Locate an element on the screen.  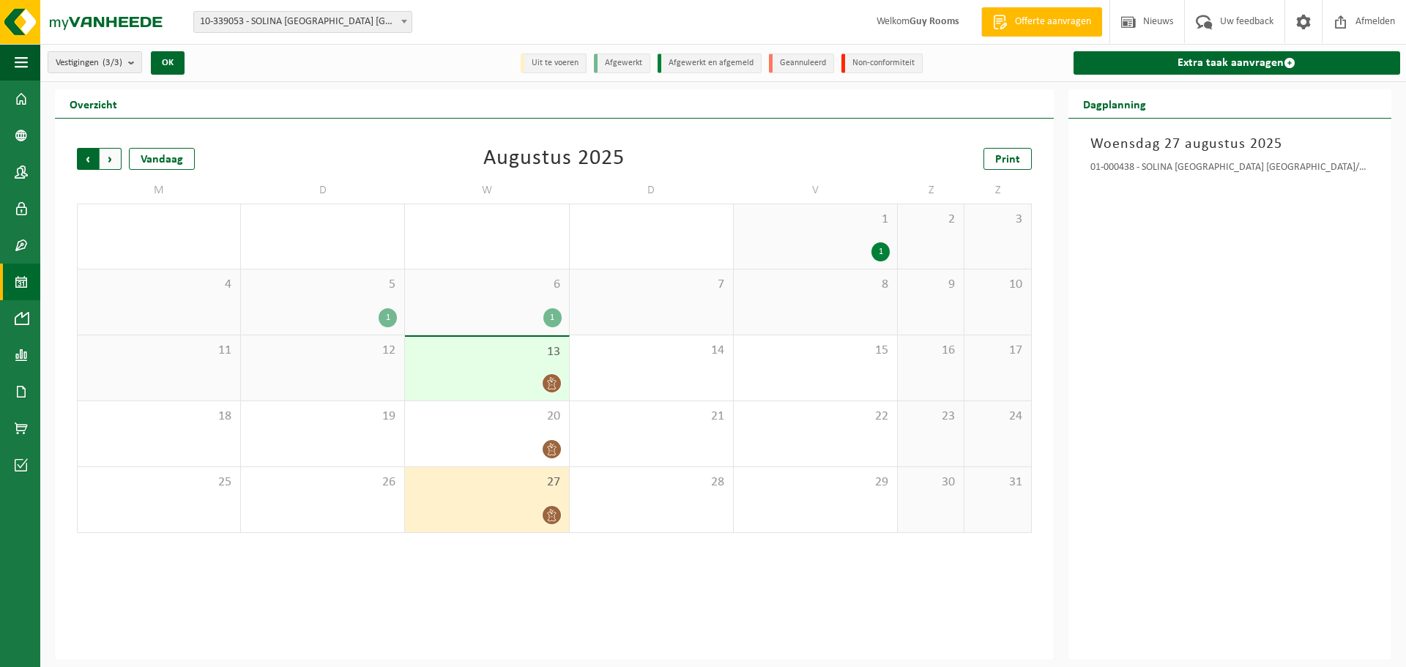
span: 17 is located at coordinates (998, 351).